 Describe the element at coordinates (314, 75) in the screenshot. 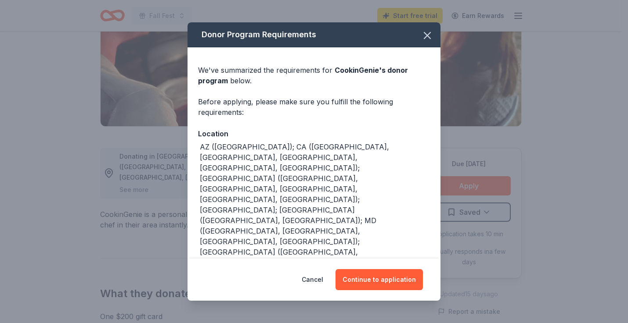

I see `div: We've summarized the requirements for below.` at that location.